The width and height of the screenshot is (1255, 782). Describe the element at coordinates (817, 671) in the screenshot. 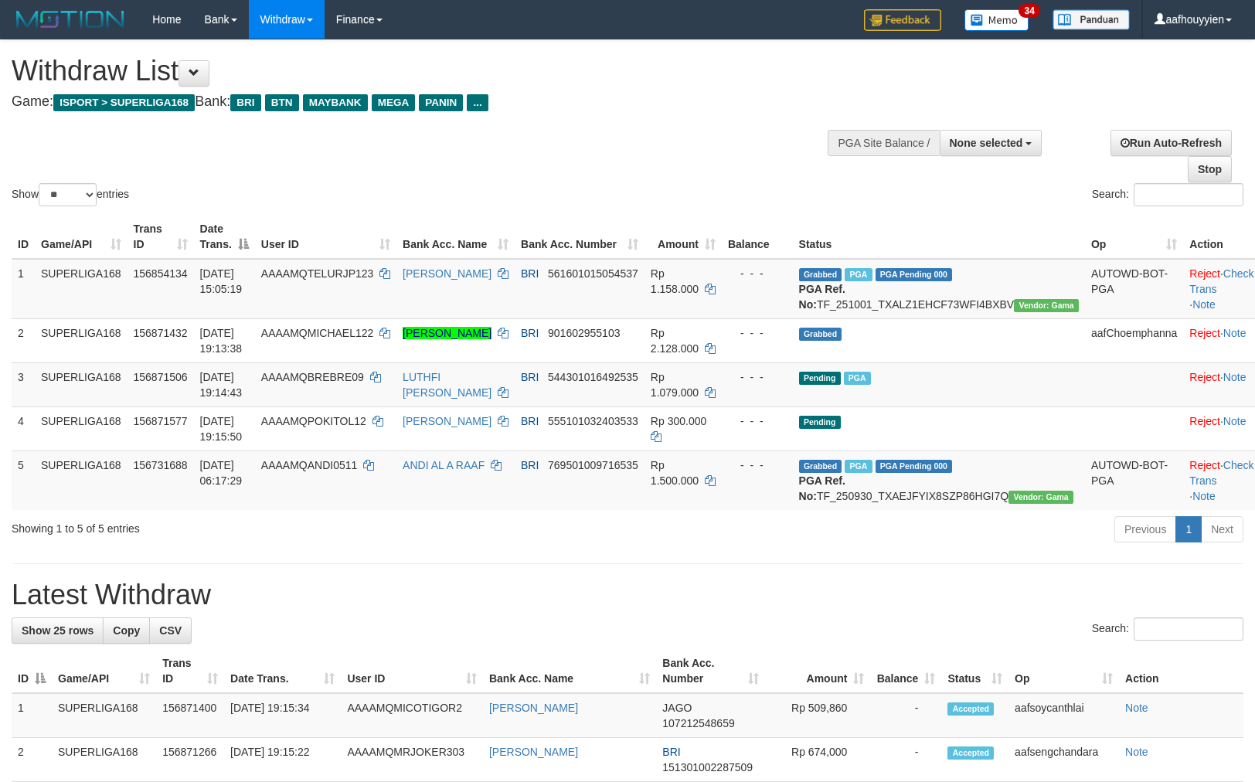

I see `th: Amount: activate to sort column ascending` at that location.